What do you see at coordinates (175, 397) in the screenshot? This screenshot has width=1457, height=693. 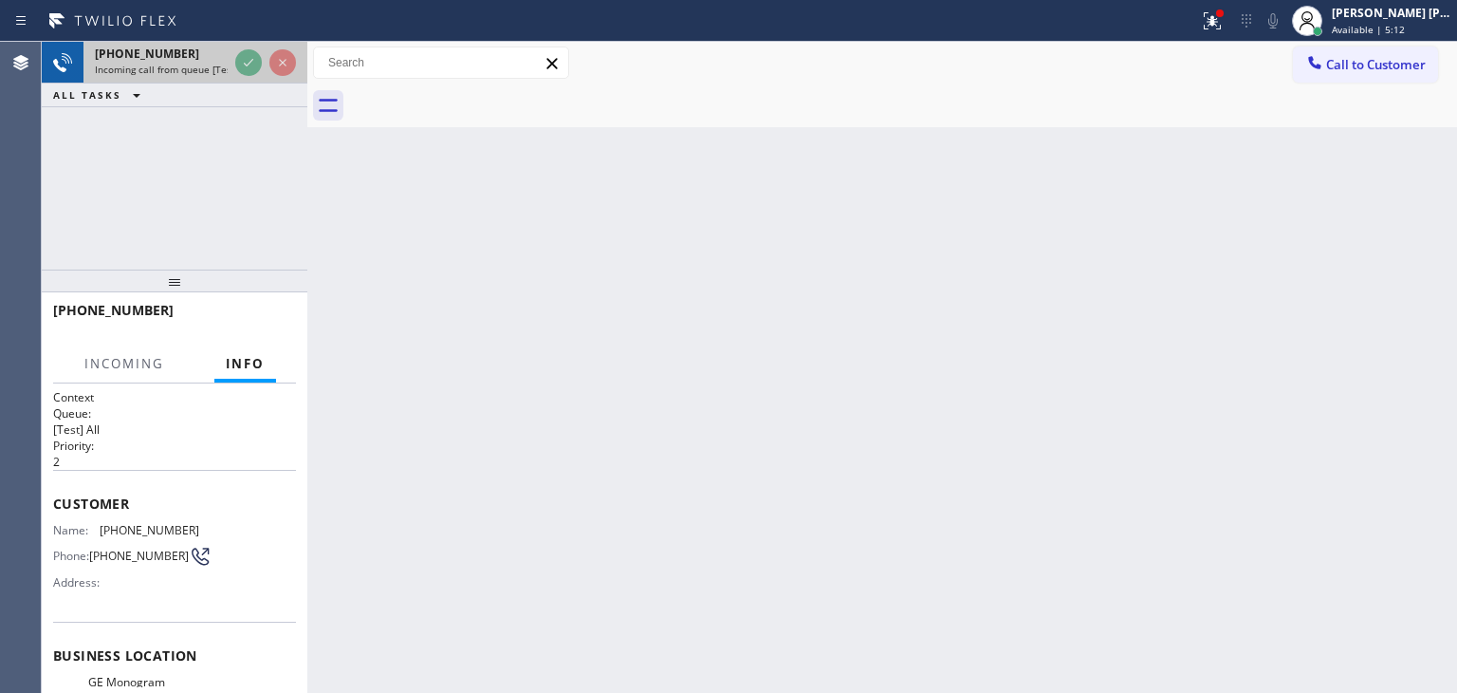 I see `h1: Context` at bounding box center [175, 397].